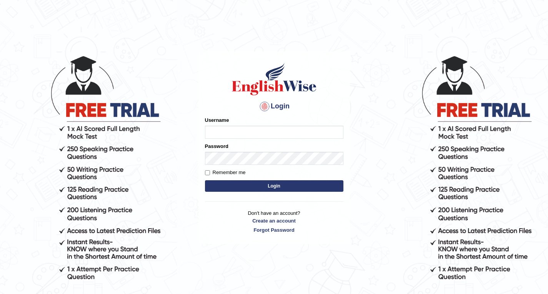 This screenshot has height=294, width=548. I want to click on img: Logo of English Wise sign in for intelligent practice with AI, so click(274, 79).